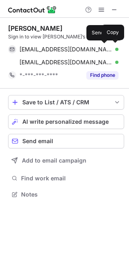 Image resolution: width=129 pixels, height=258 pixels. I want to click on span: Notes, so click(71, 194).